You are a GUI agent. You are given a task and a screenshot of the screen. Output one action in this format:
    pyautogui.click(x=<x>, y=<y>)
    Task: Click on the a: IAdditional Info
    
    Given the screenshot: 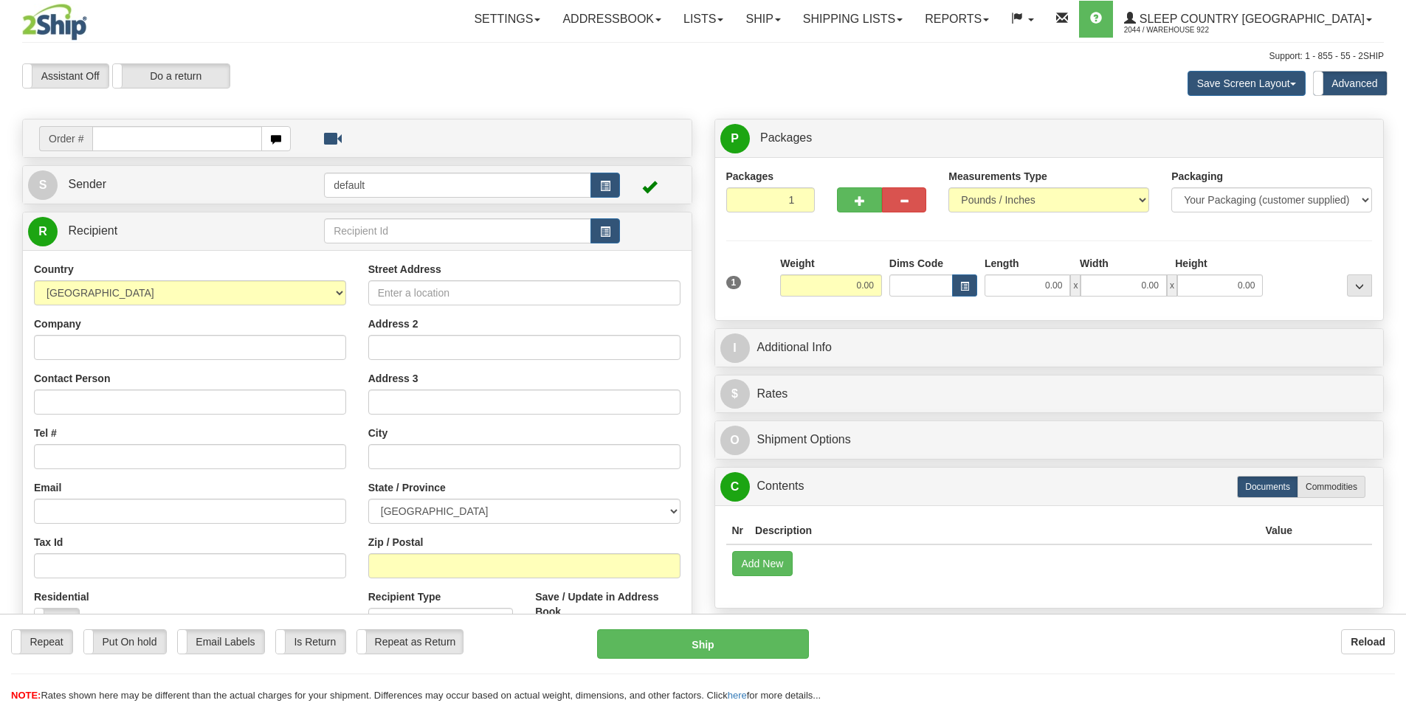 What is the action you would take?
    pyautogui.click(x=1049, y=348)
    